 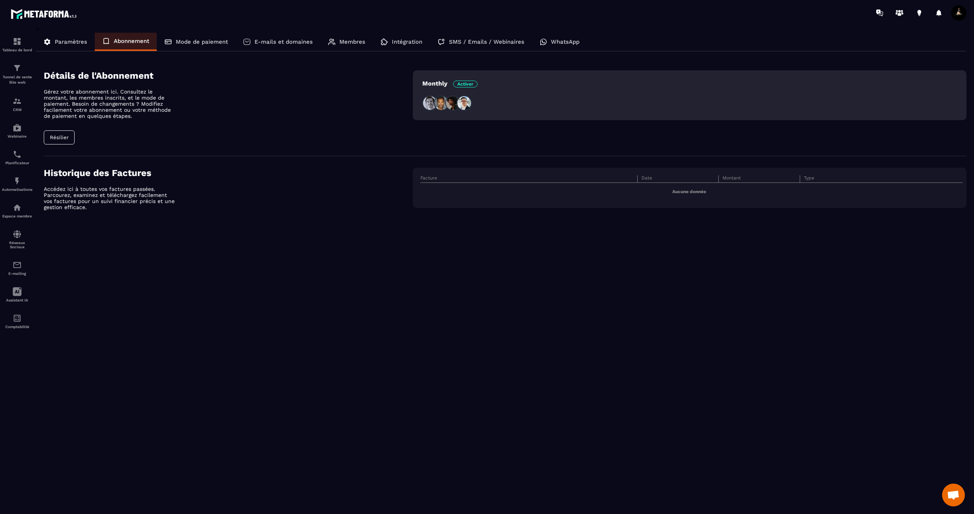 What do you see at coordinates (17, 300) in the screenshot?
I see `p: Assistant IA` at bounding box center [17, 300].